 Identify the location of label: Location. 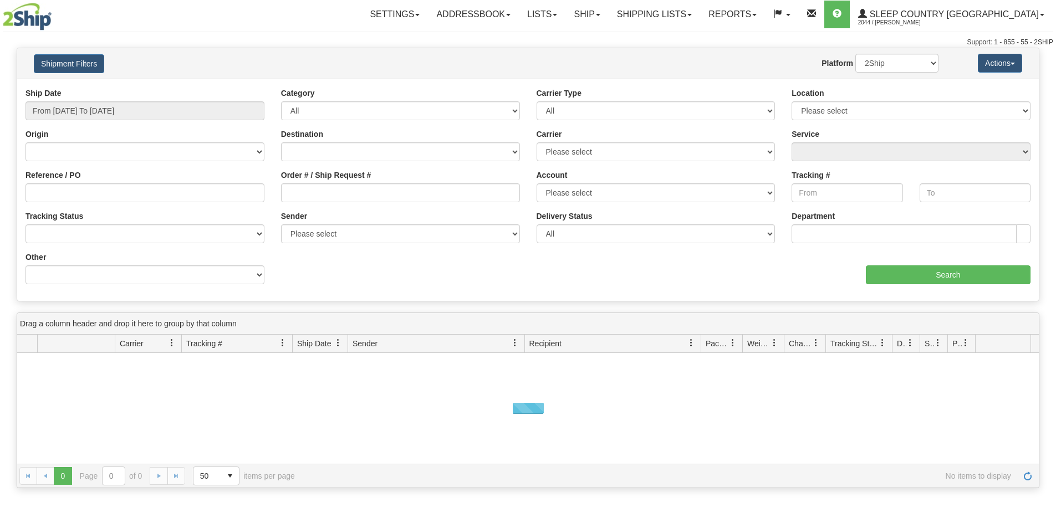
(807, 93).